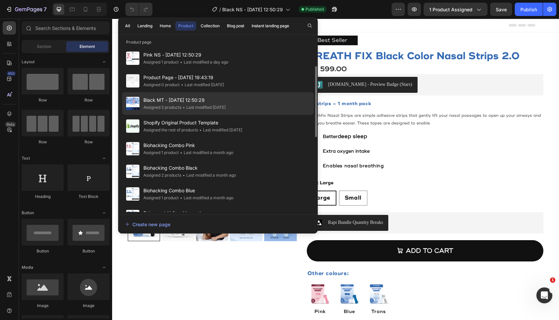 The height and width of the screenshot is (320, 559). I want to click on span: Better, so click(218, 118).